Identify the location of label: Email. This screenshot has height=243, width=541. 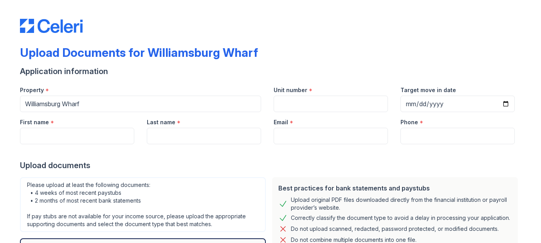
(280, 122).